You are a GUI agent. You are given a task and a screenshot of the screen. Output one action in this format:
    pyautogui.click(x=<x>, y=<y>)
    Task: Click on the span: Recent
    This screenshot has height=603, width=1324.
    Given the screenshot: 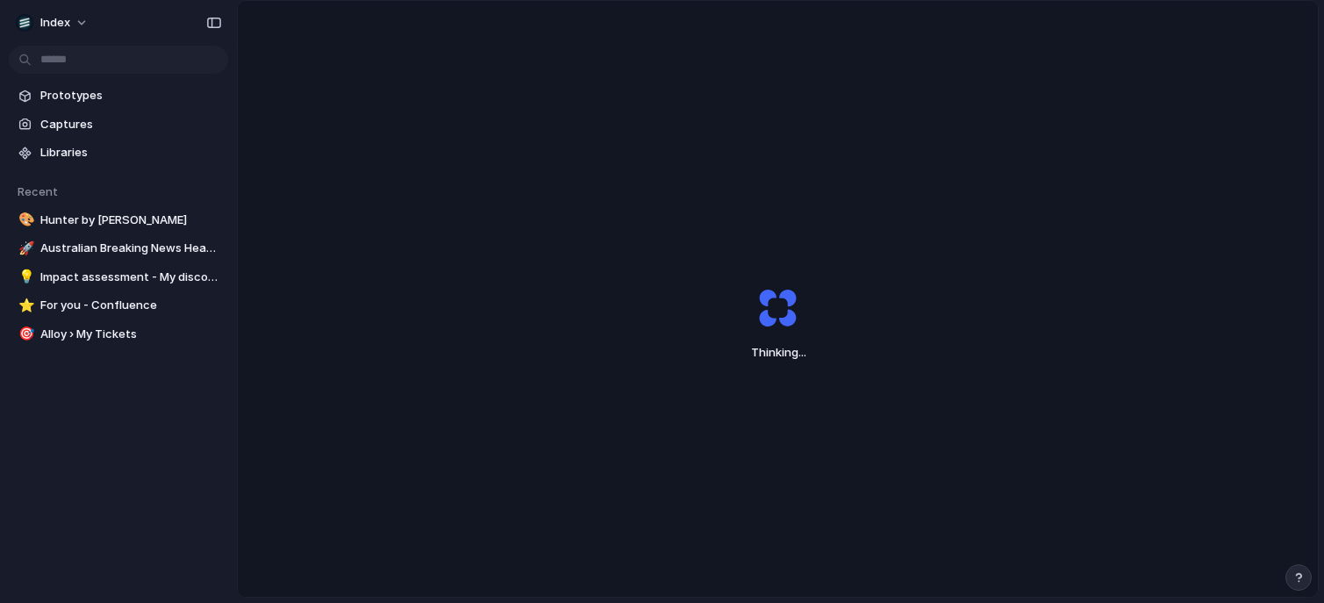 What is the action you would take?
    pyautogui.click(x=38, y=191)
    